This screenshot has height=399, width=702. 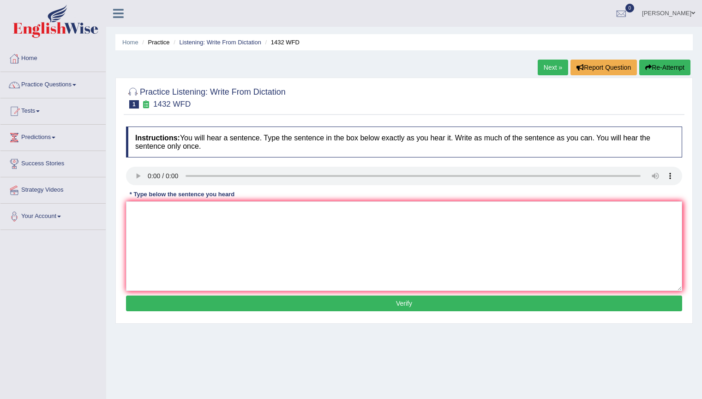 I want to click on a: Listening: Write From Dictation, so click(x=220, y=42).